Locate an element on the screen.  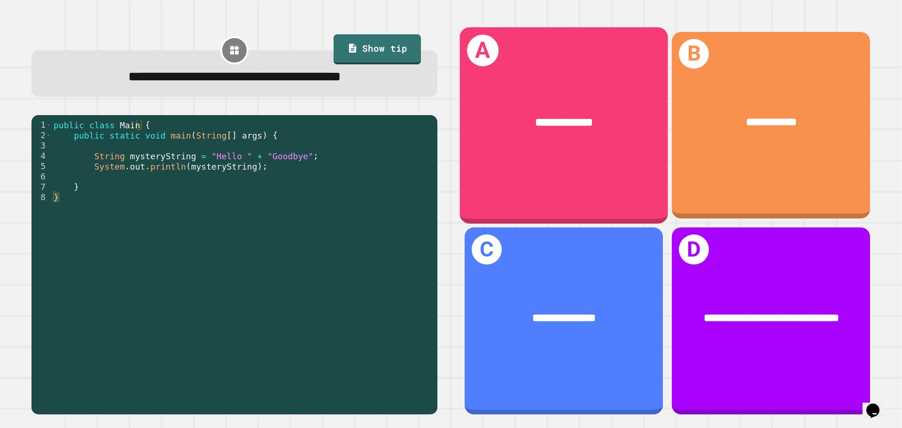
div: 2 is located at coordinates (41, 135).